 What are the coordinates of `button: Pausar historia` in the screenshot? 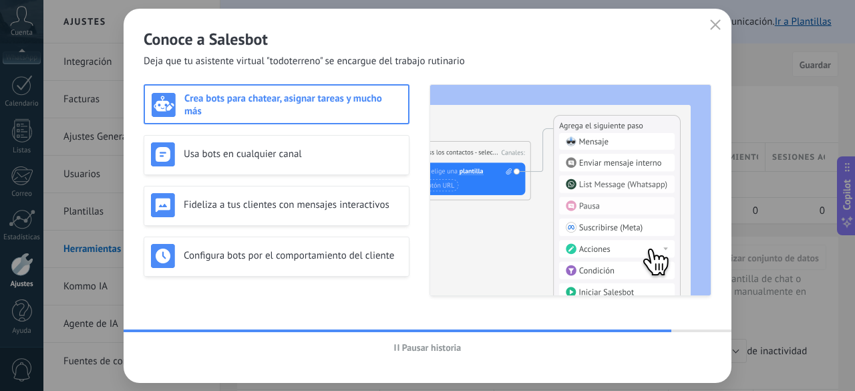 It's located at (428, 348).